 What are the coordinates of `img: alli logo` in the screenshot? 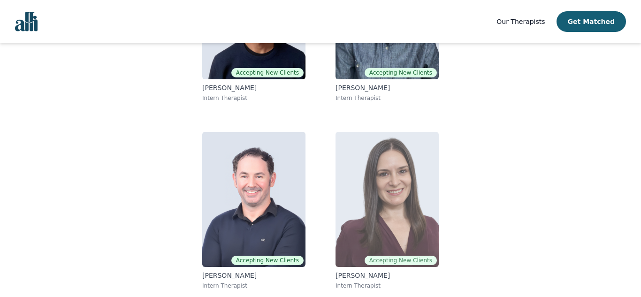 It's located at (26, 22).